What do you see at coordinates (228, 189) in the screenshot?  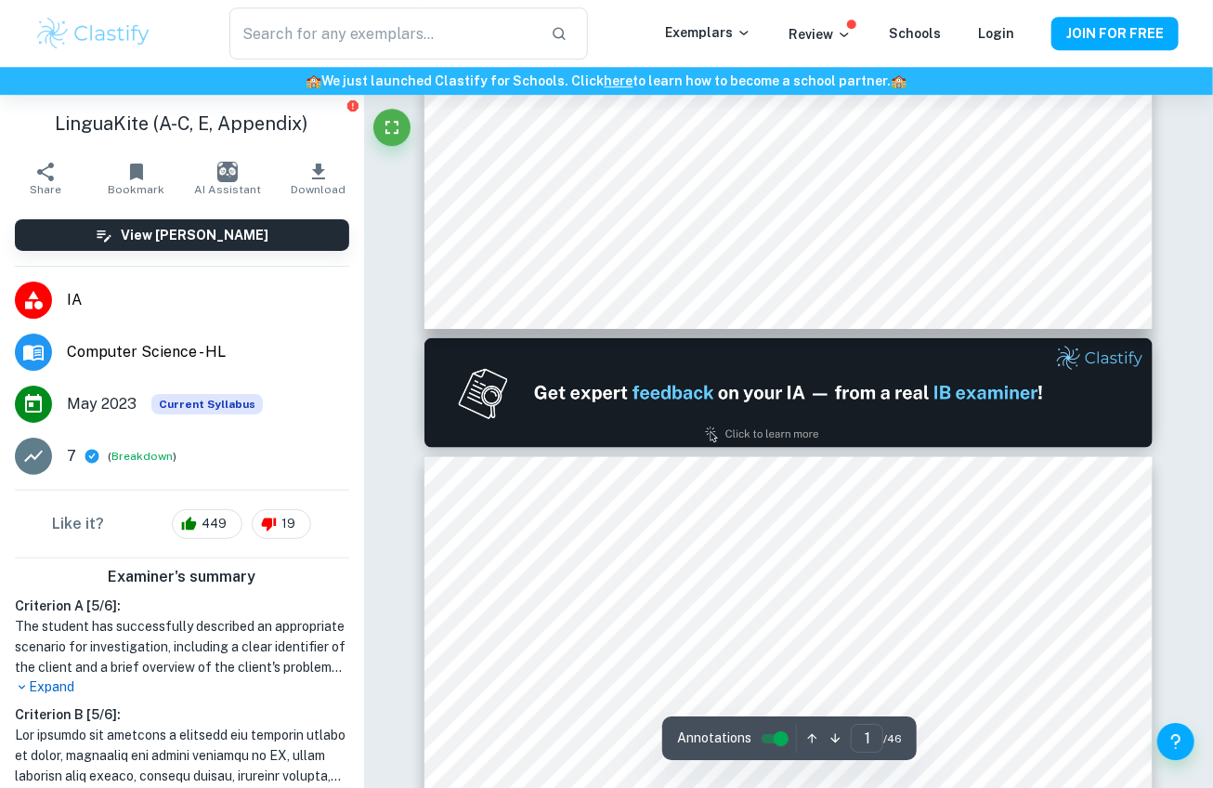 I see `span: AI Assistant` at bounding box center [228, 189].